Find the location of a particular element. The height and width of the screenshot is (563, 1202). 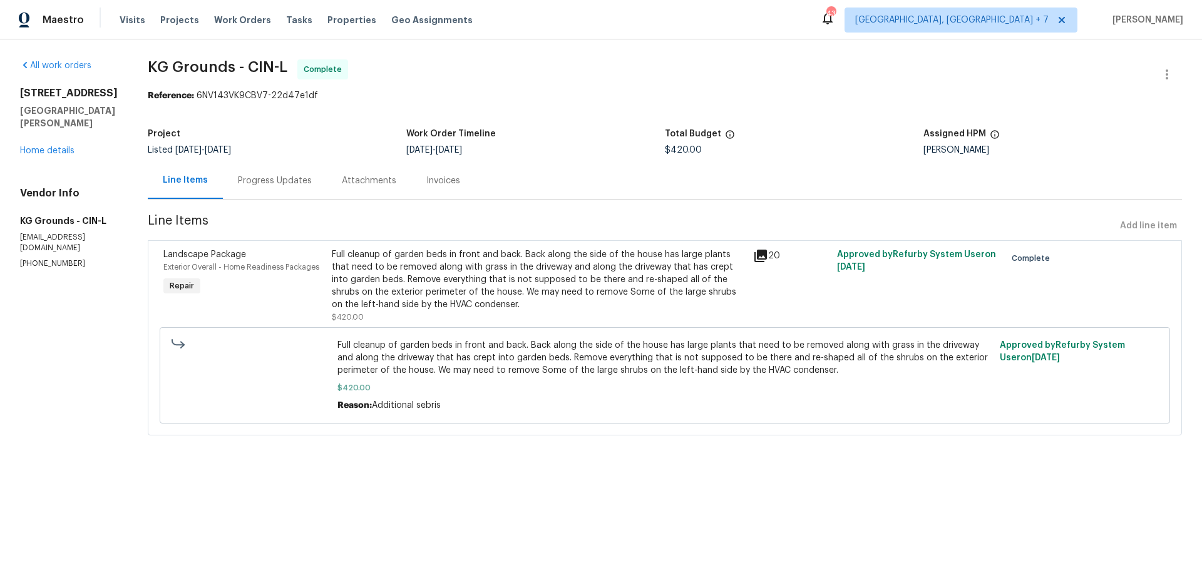

span: Tasks is located at coordinates (299, 20).